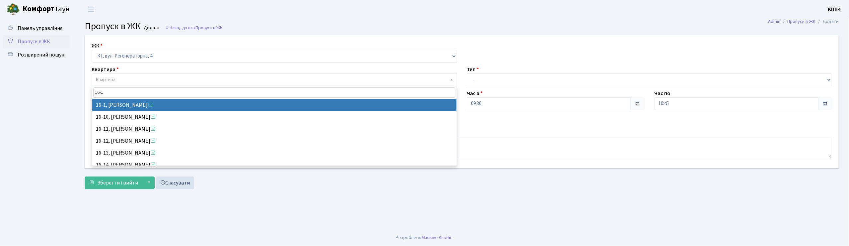 This screenshot has height=246, width=849. Describe the element at coordinates (97, 46) in the screenshot. I see `label: ЖК` at that location.